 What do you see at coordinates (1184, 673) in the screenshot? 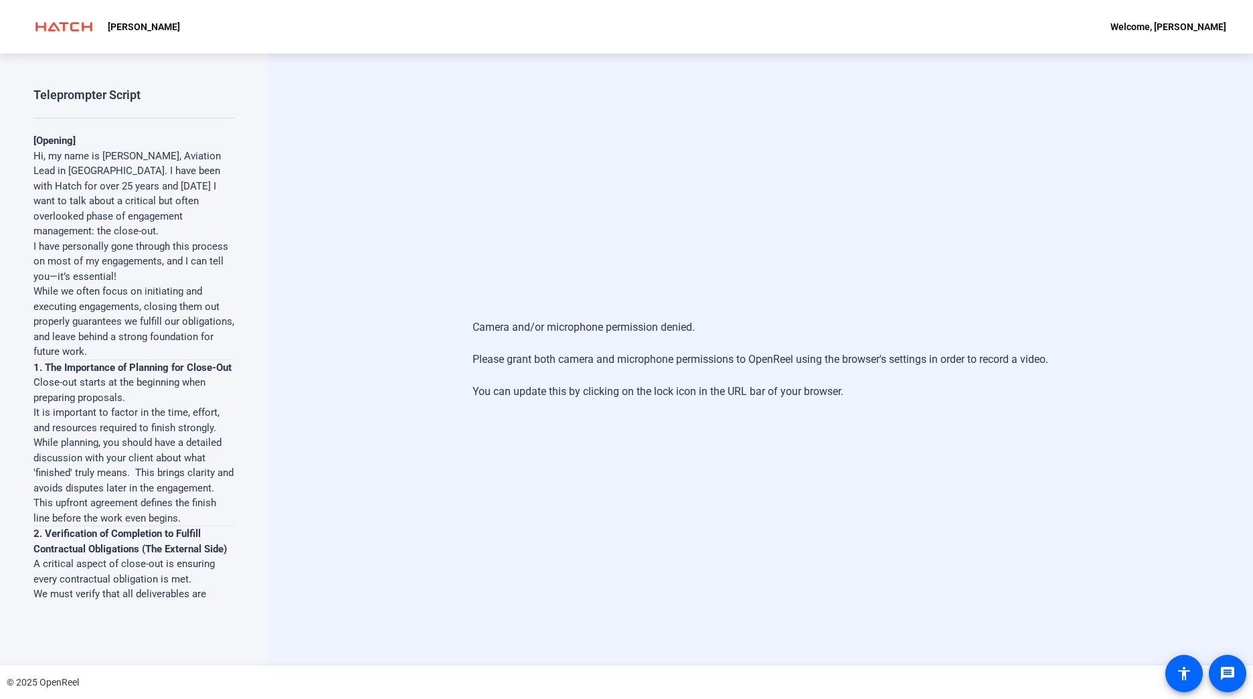
I see `mat-icon: accessibility` at bounding box center [1184, 673].